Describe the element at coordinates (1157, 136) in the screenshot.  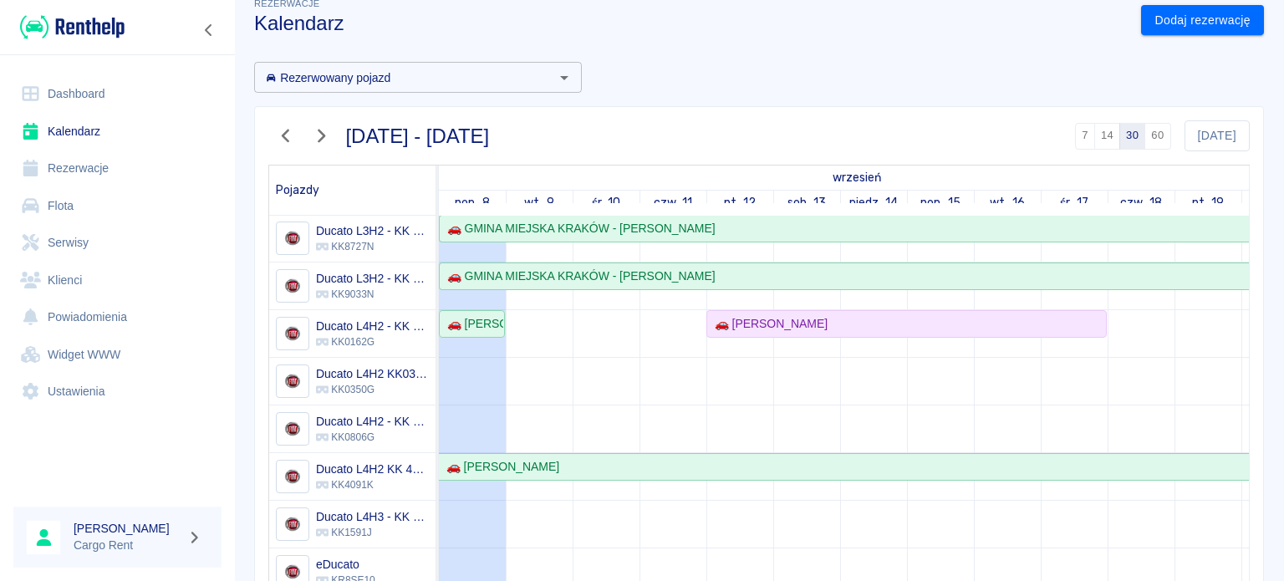
I see `button: 60 dni` at that location.